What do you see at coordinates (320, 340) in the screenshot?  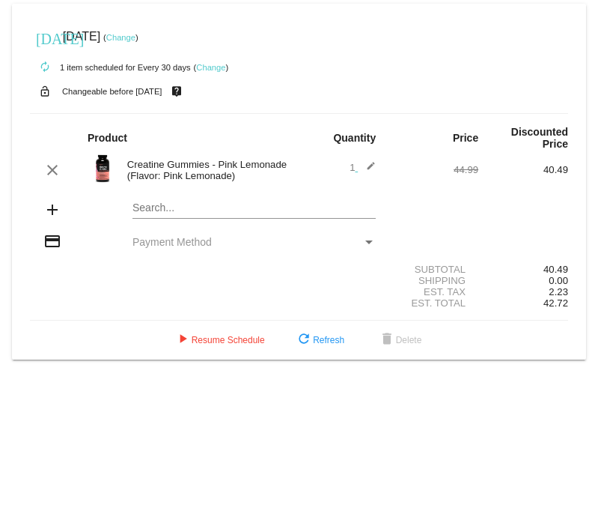 I see `button: Refresh` at bounding box center [320, 340].